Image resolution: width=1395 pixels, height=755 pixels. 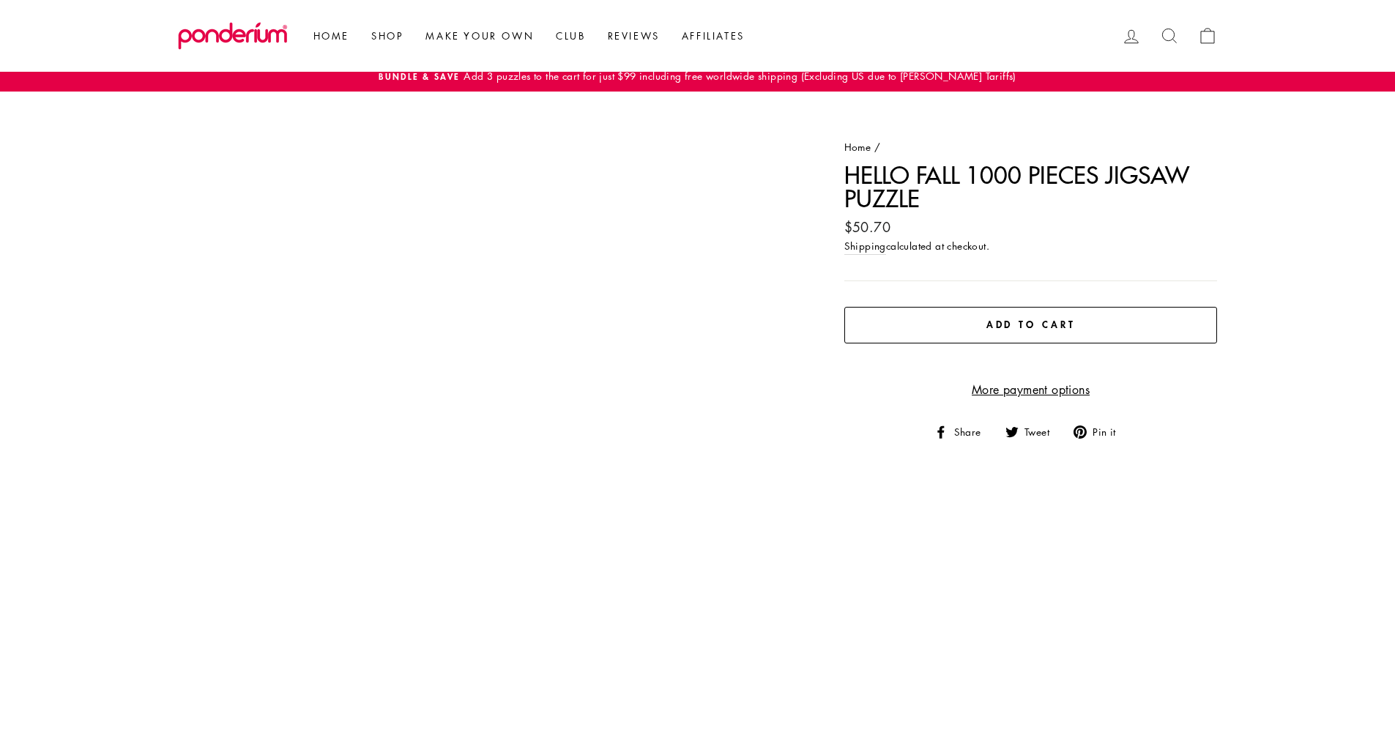 What do you see at coordinates (1031, 186) in the screenshot?
I see `h1: Hello Fall 1000 Pieces Jigsaw Puzzle` at bounding box center [1031, 186].